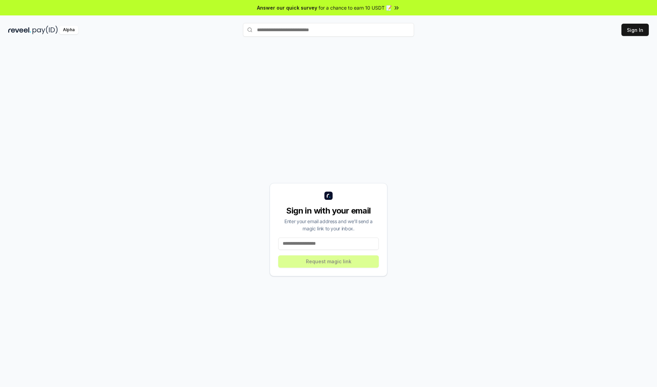 This screenshot has height=387, width=657. What do you see at coordinates (45, 30) in the screenshot?
I see `img: pay_id` at bounding box center [45, 30].